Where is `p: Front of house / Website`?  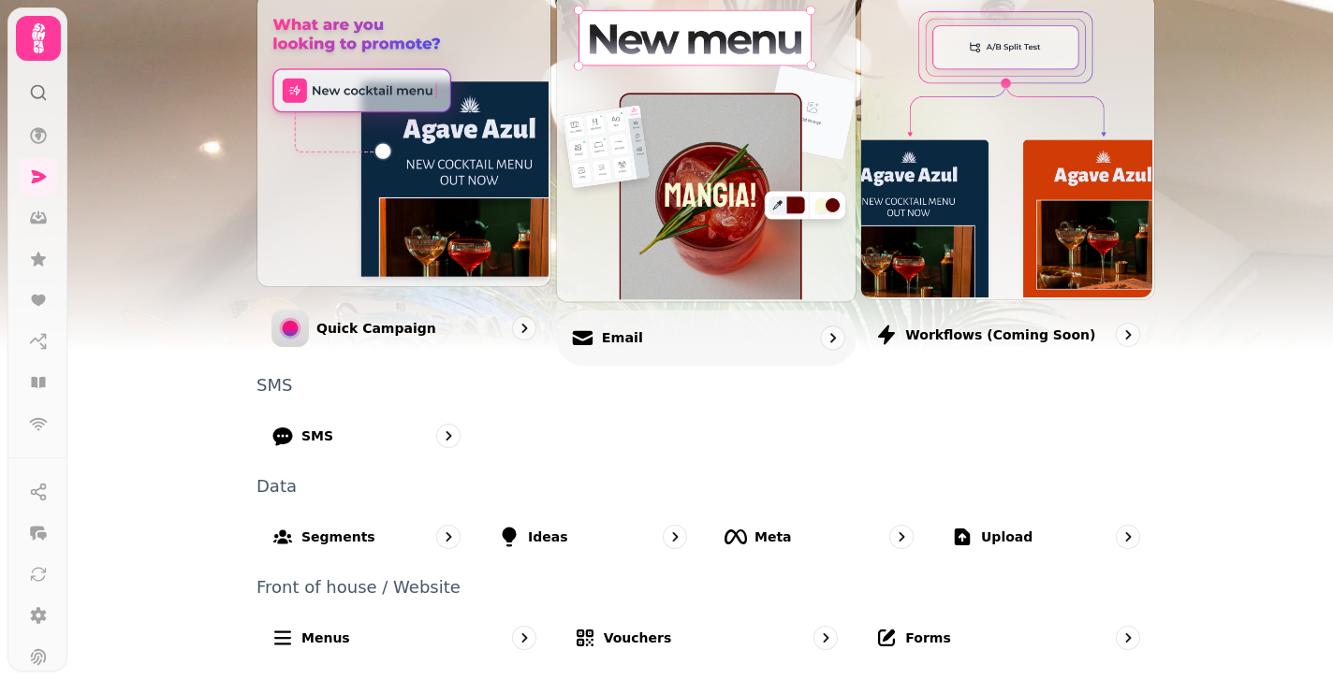 p: Front of house / Website is located at coordinates (706, 588).